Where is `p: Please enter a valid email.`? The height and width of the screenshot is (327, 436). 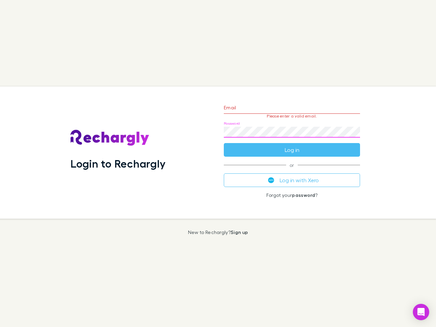 p: Please enter a valid email. is located at coordinates (292, 116).